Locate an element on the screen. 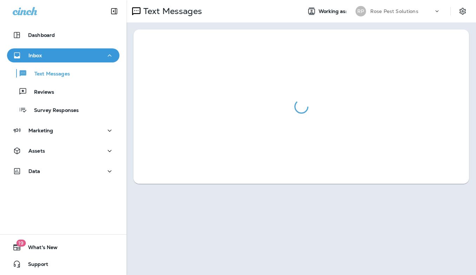 The image size is (476, 275). button: Marketing is located at coordinates (63, 131).